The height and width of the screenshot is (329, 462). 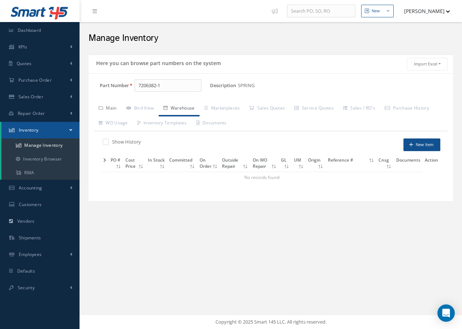 I want to click on a: Inventory Templates, so click(x=162, y=124).